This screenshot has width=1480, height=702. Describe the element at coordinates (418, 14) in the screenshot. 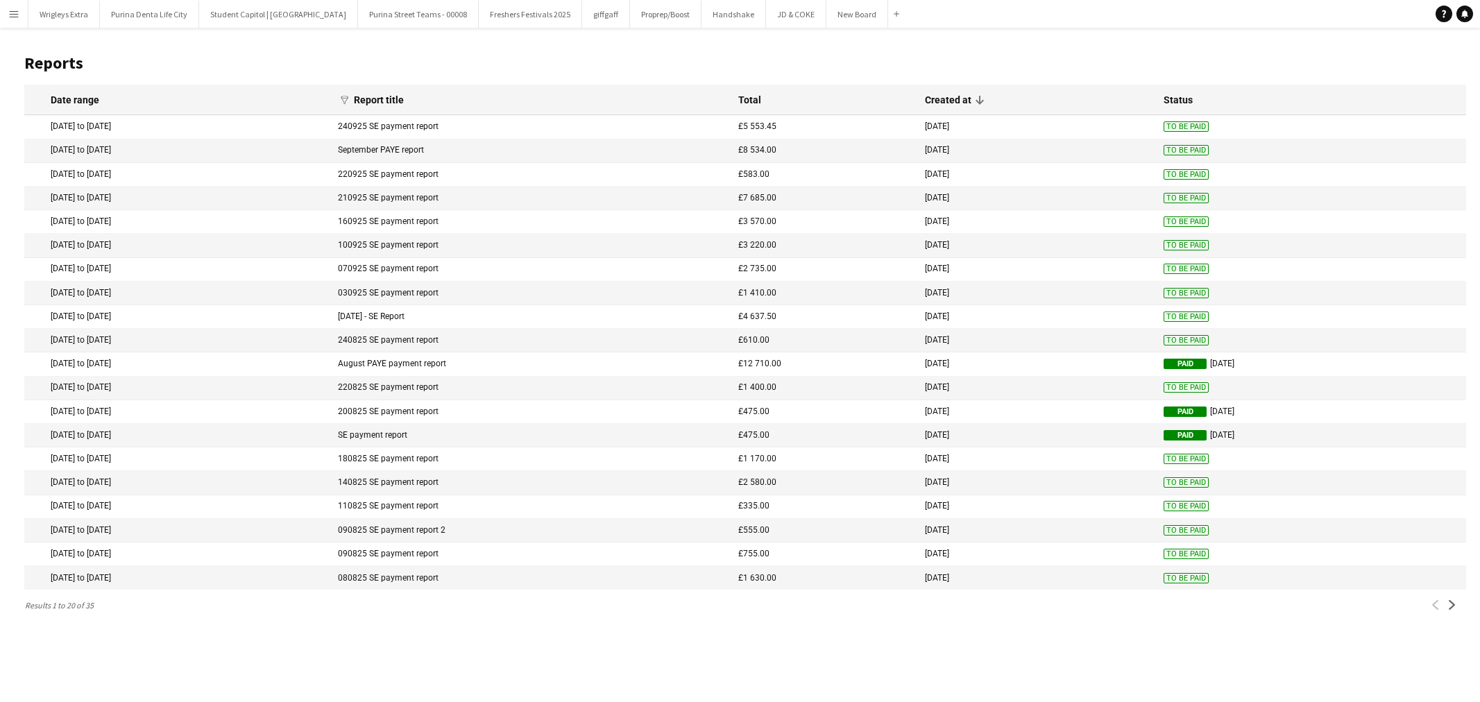

I see `button: Purina Street Teams - 00008` at that location.